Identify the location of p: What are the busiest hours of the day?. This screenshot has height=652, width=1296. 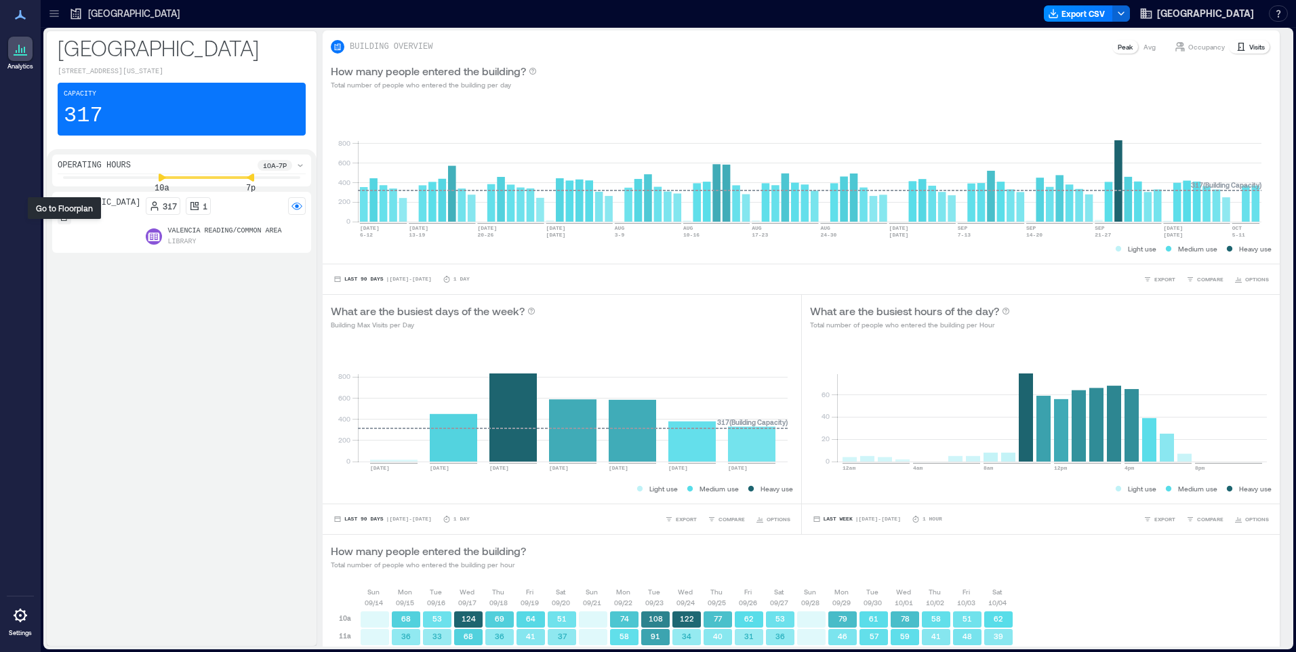
(904, 311).